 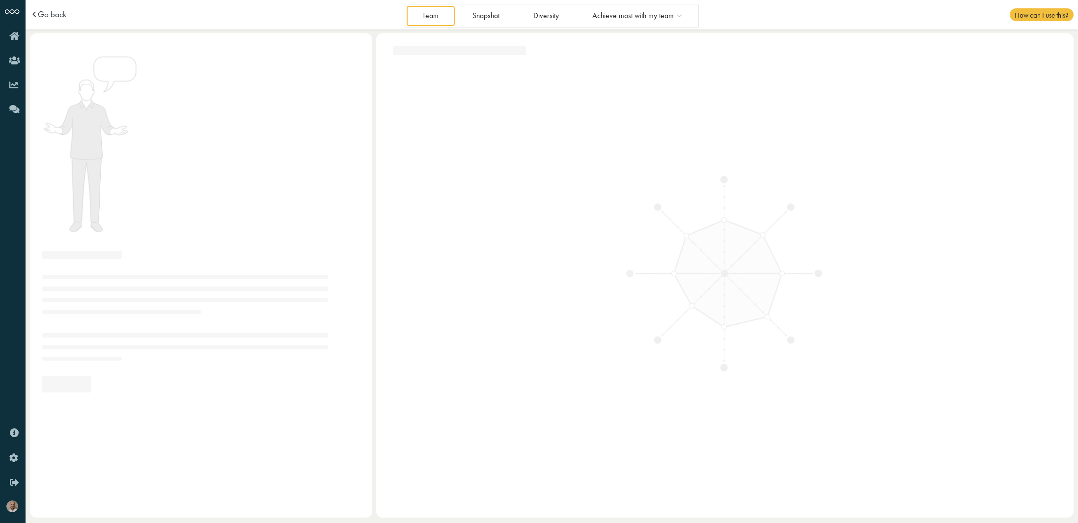 What do you see at coordinates (431, 16) in the screenshot?
I see `a: Team` at bounding box center [431, 16].